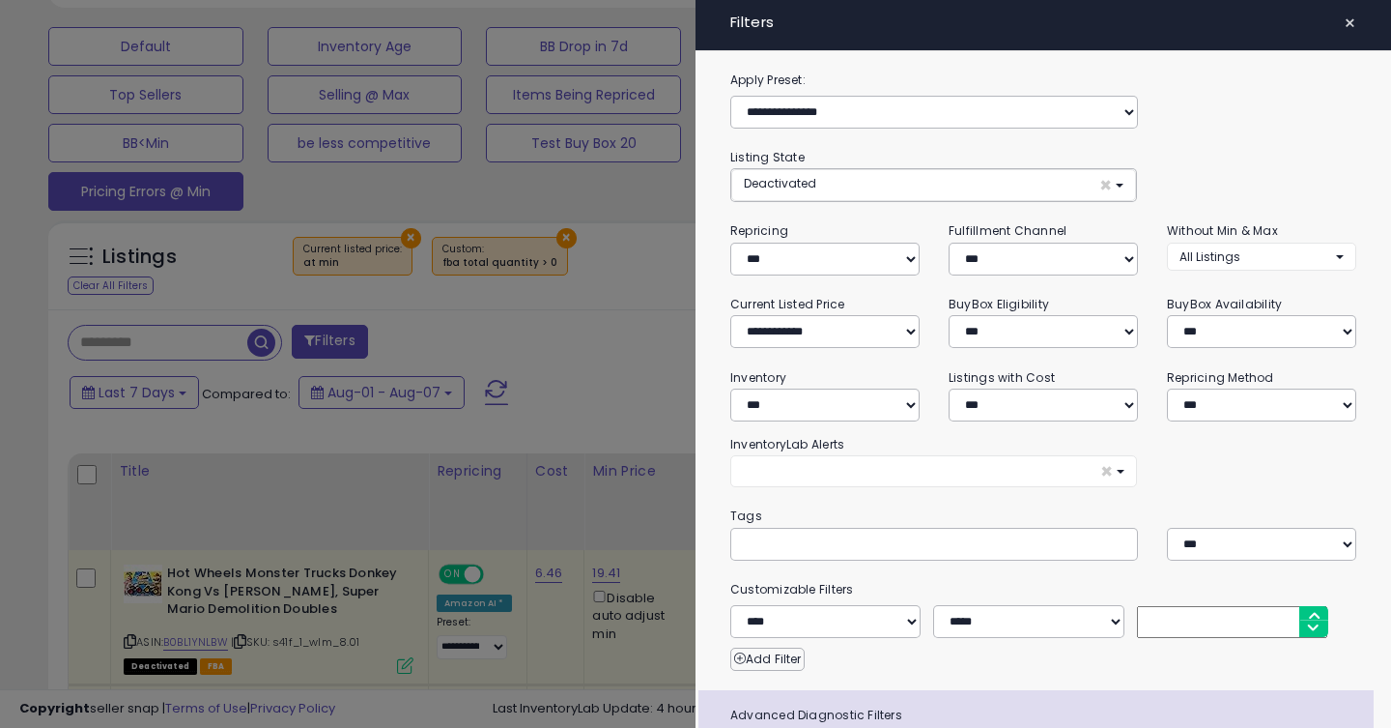 The width and height of the screenshot is (1391, 728). Describe the element at coordinates (758, 377) in the screenshot. I see `small: Inventory` at that location.